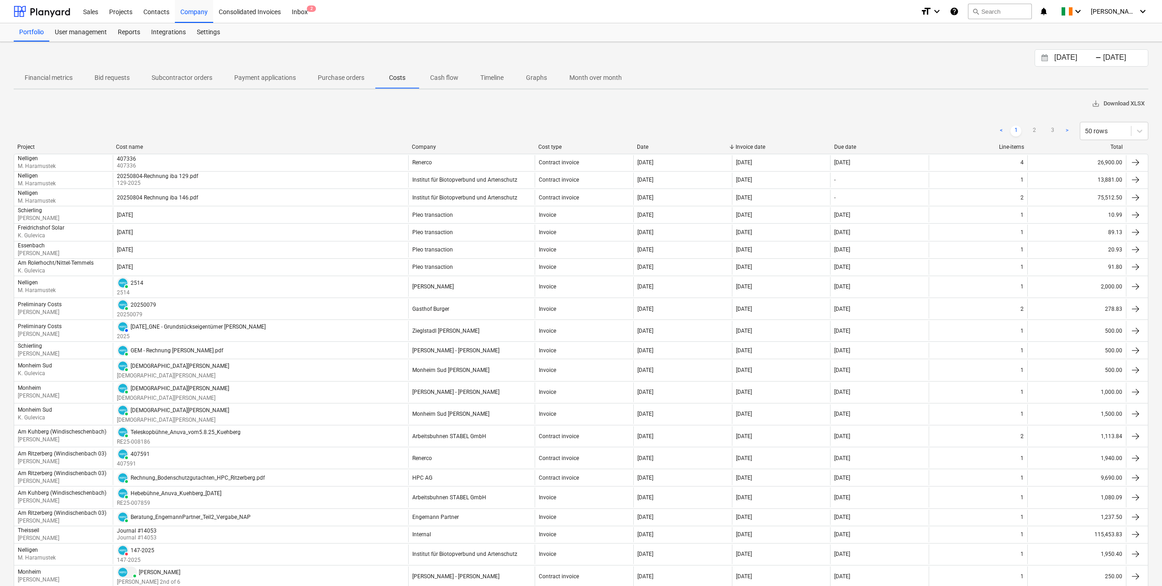  I want to click on div: 1,500.00, so click(1076, 414).